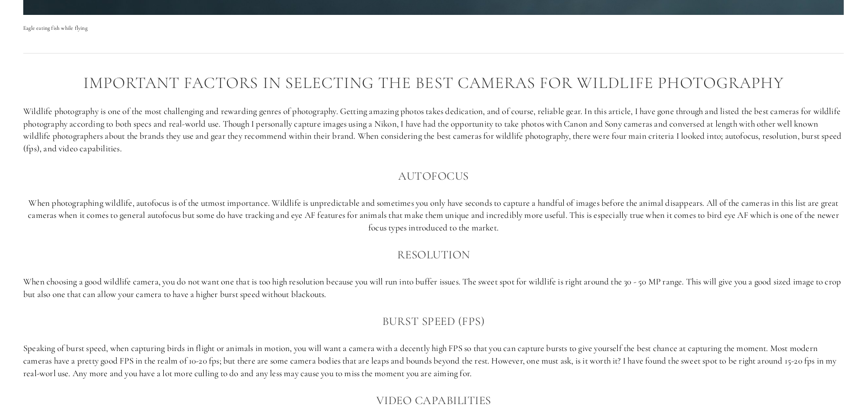 Image resolution: width=867 pixels, height=412 pixels. I want to click on p: Eagle eating fish while flying, so click(433, 28).